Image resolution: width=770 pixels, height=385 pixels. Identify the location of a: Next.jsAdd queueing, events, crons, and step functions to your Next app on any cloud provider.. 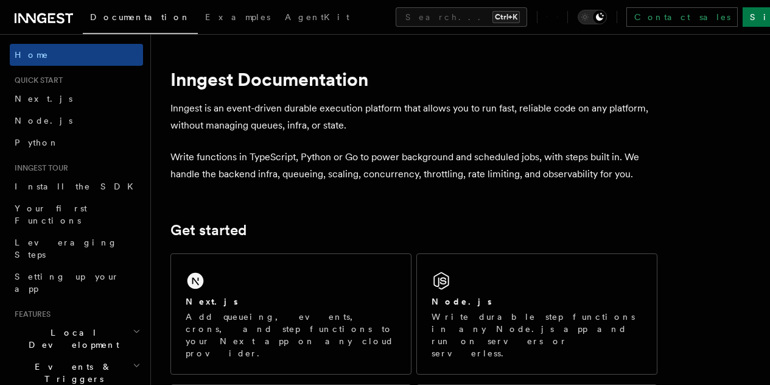
(291, 314).